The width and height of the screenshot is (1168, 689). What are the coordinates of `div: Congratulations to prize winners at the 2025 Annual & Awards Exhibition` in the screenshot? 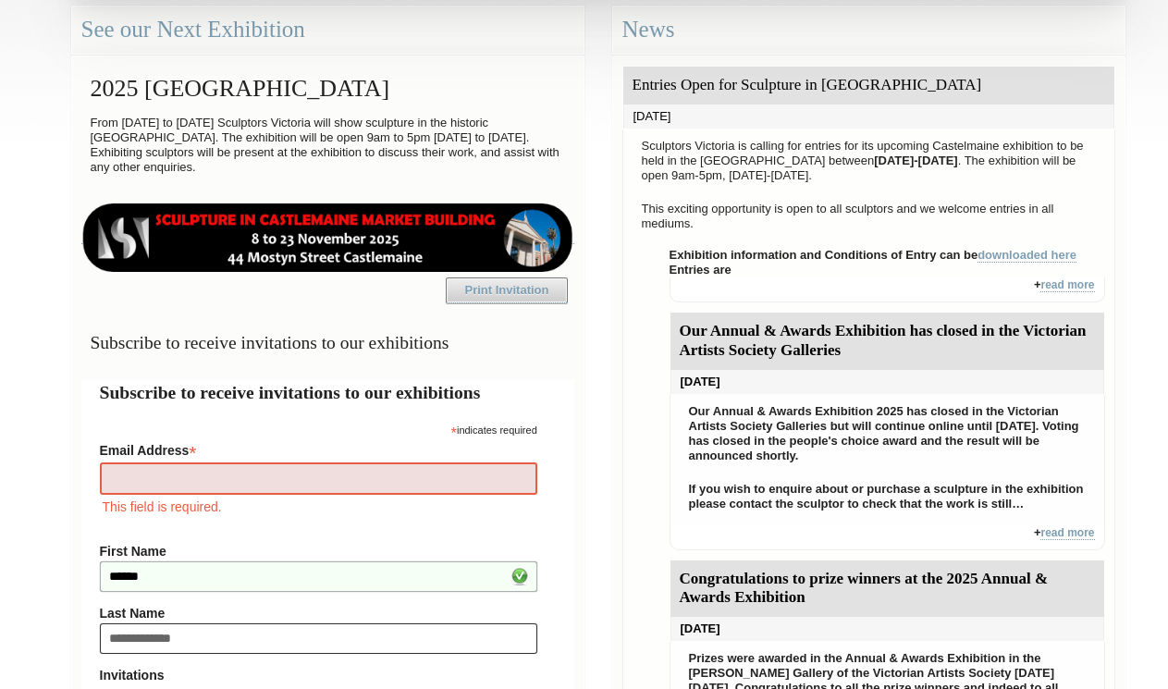 It's located at (887, 589).